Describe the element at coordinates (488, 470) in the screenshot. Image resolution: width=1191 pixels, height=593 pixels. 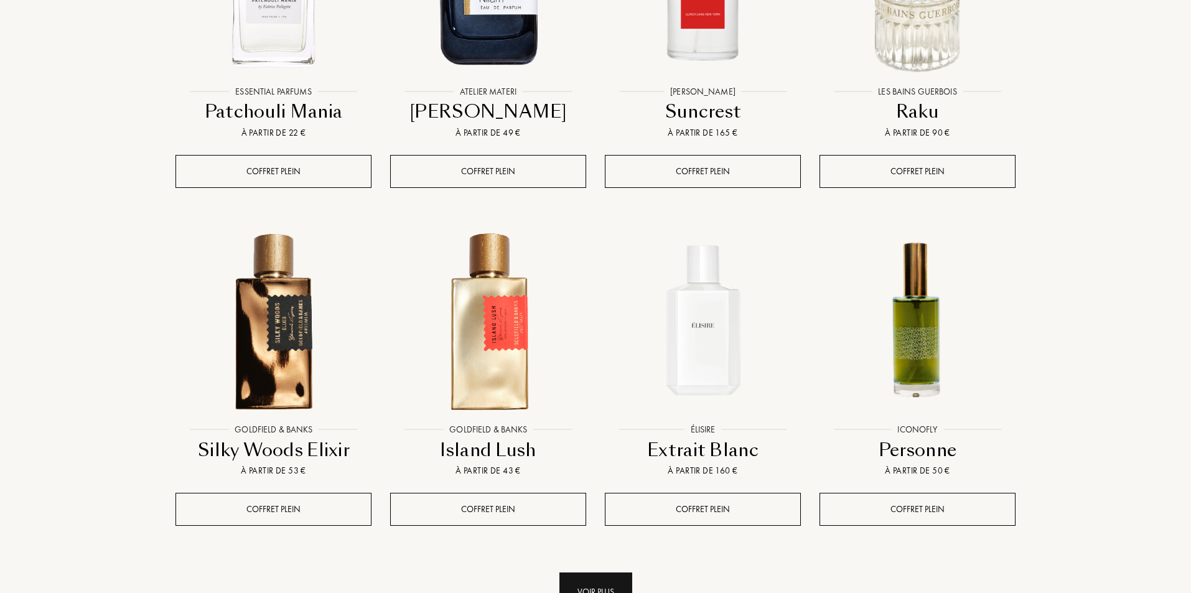
I see `div: À partir de 43 €` at that location.